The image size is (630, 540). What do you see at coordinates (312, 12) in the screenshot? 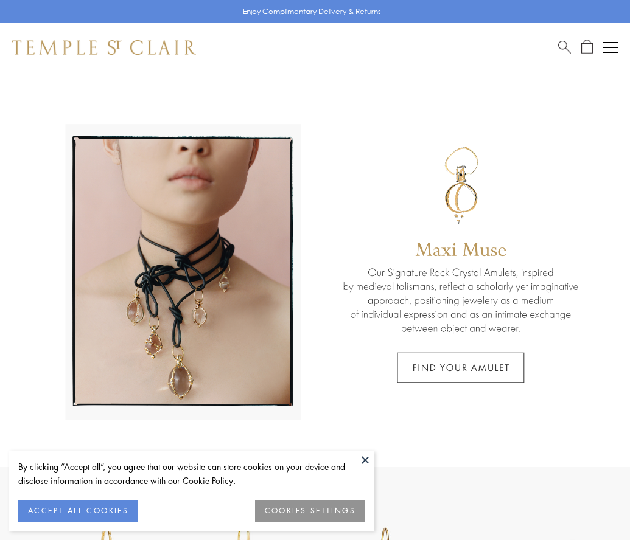
I see `p: Enjoy Complimentary Delivery & Returns` at bounding box center [312, 12].